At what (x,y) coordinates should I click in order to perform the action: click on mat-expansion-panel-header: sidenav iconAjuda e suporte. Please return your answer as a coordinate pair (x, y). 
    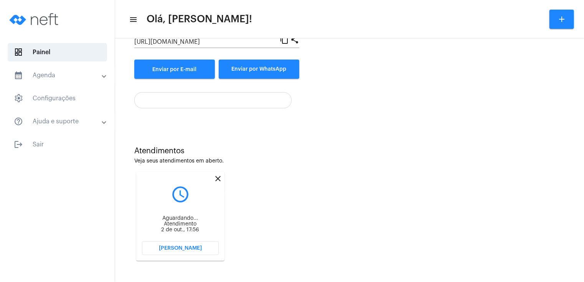
    Looking at the image, I should click on (59, 121).